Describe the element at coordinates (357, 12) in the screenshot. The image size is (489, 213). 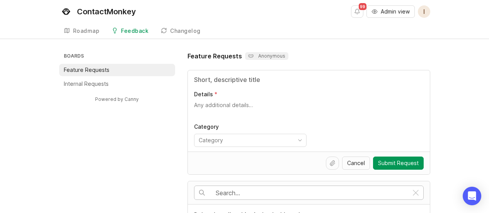
I see `button: Notifications` at that location.